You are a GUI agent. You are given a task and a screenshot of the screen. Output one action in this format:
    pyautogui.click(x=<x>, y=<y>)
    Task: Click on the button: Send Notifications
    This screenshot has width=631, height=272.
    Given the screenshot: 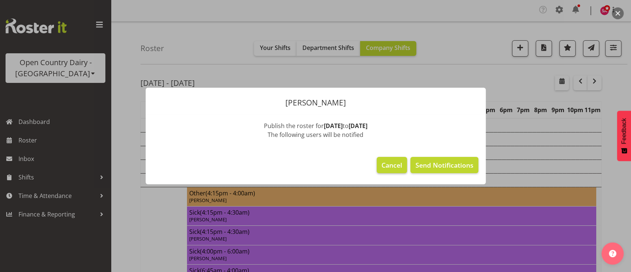 What is the action you would take?
    pyautogui.click(x=444, y=165)
    